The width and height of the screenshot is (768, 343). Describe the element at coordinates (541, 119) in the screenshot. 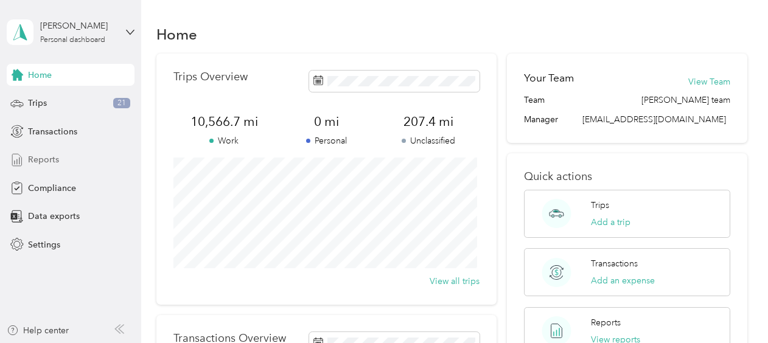

I see `span: Manager` at that location.